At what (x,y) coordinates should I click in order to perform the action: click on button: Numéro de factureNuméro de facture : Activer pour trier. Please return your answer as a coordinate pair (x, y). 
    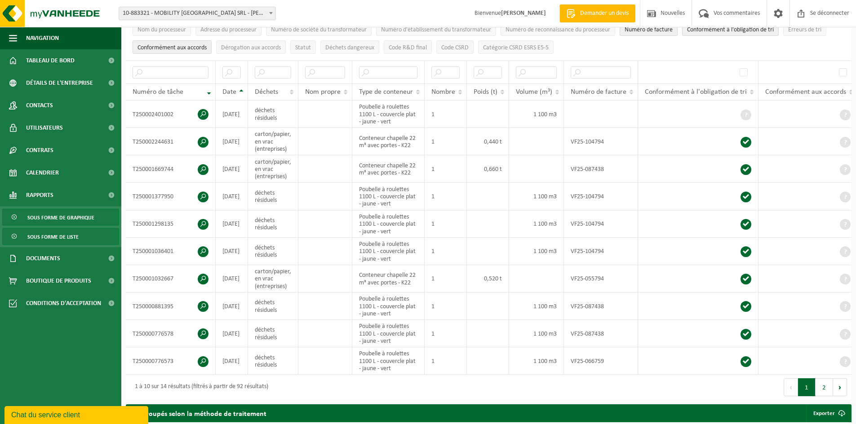
    Looking at the image, I should click on (648, 29).